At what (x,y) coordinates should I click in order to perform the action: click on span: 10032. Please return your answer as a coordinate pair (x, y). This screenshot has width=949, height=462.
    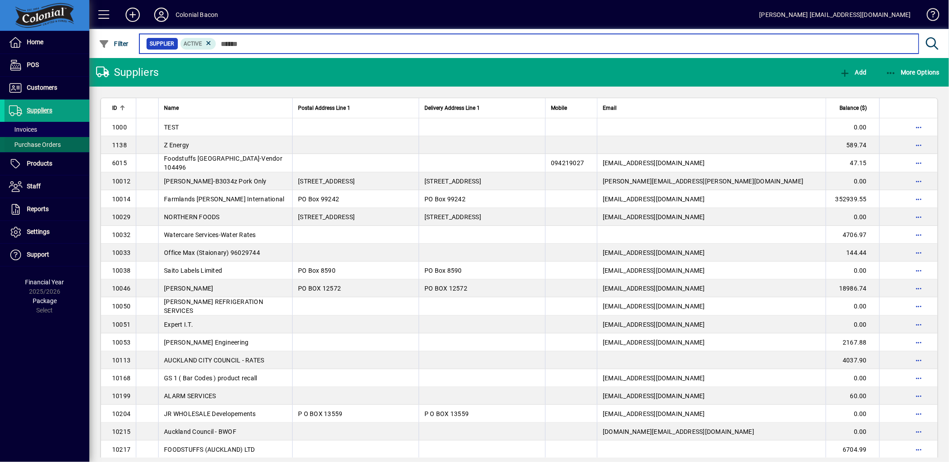
    Looking at the image, I should click on (121, 235).